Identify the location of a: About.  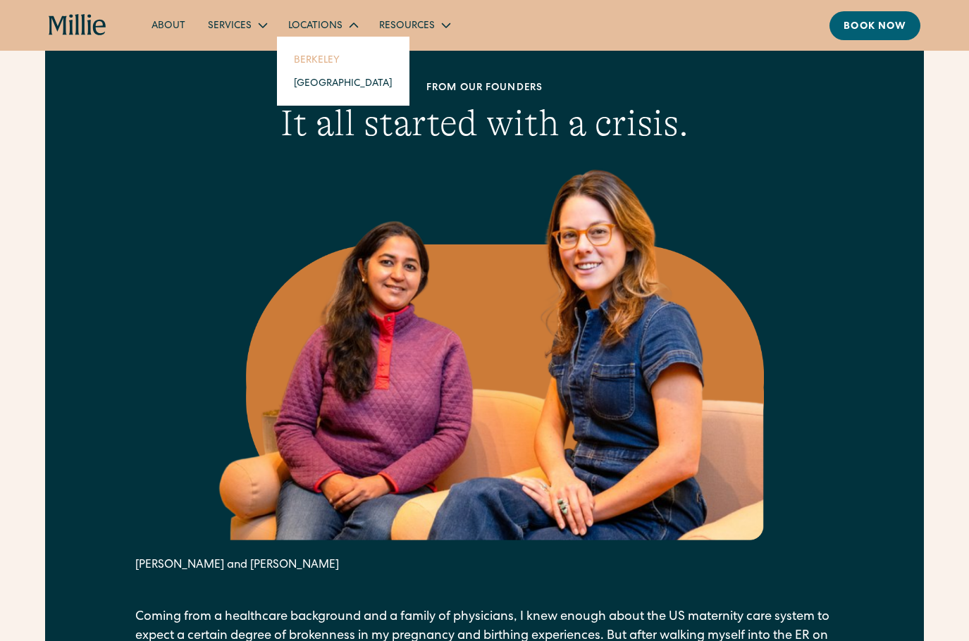
(168, 25).